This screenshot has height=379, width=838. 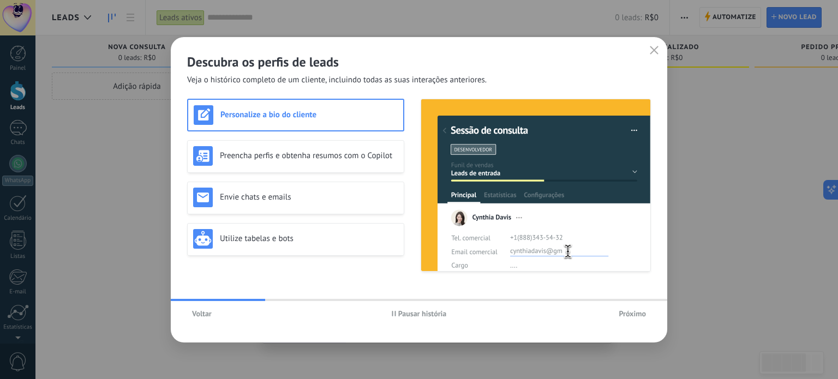 What do you see at coordinates (309, 197) in the screenshot?
I see `h3: Envie chats e emails` at bounding box center [309, 197].